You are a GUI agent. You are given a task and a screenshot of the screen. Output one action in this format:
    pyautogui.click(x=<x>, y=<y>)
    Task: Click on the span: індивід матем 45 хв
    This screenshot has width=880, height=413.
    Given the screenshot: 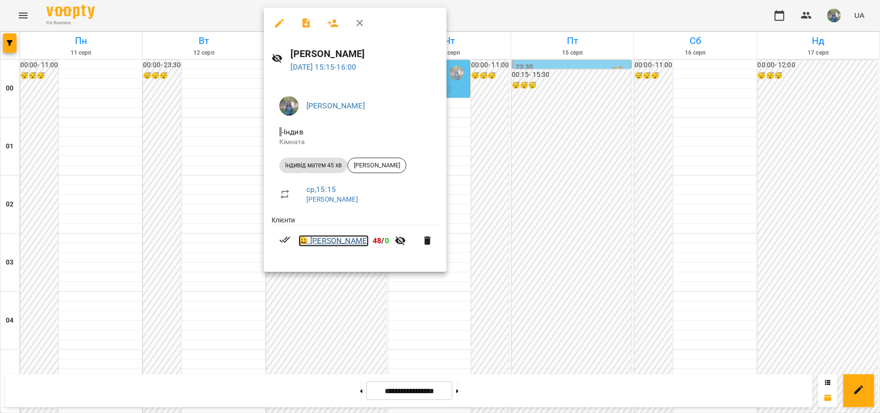 What is the action you would take?
    pyautogui.click(x=313, y=165)
    